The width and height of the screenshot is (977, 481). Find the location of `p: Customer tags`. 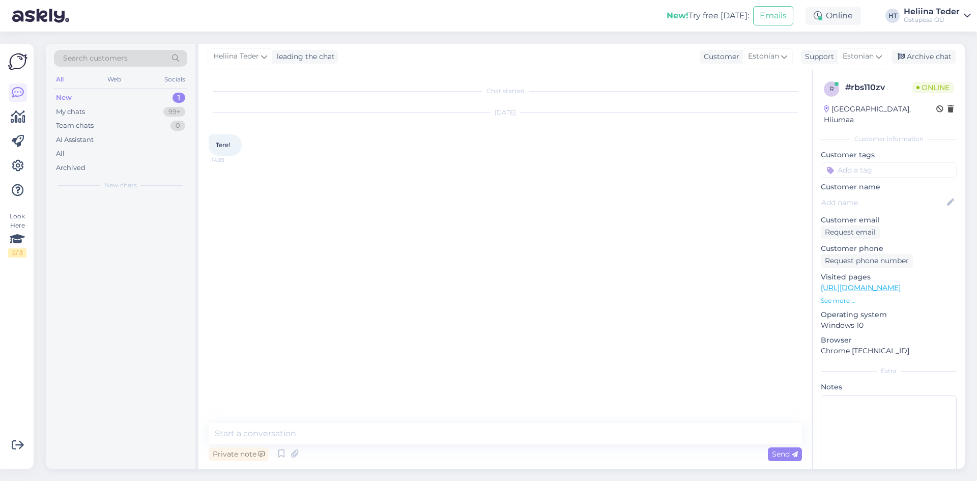

p: Customer tags is located at coordinates (888, 155).